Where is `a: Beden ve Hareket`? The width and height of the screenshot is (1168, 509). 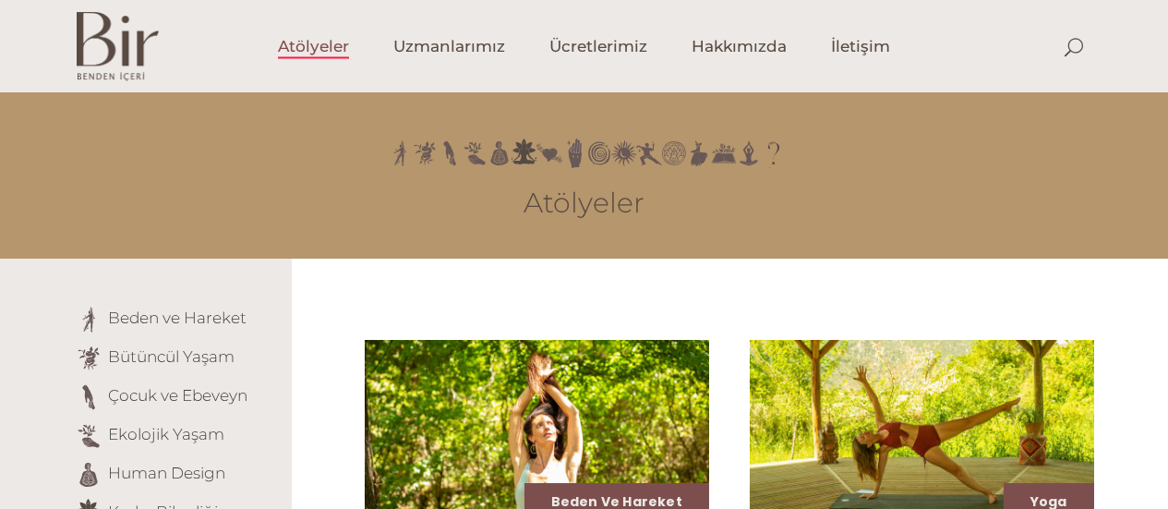
a: Beden ve Hareket is located at coordinates (177, 318).